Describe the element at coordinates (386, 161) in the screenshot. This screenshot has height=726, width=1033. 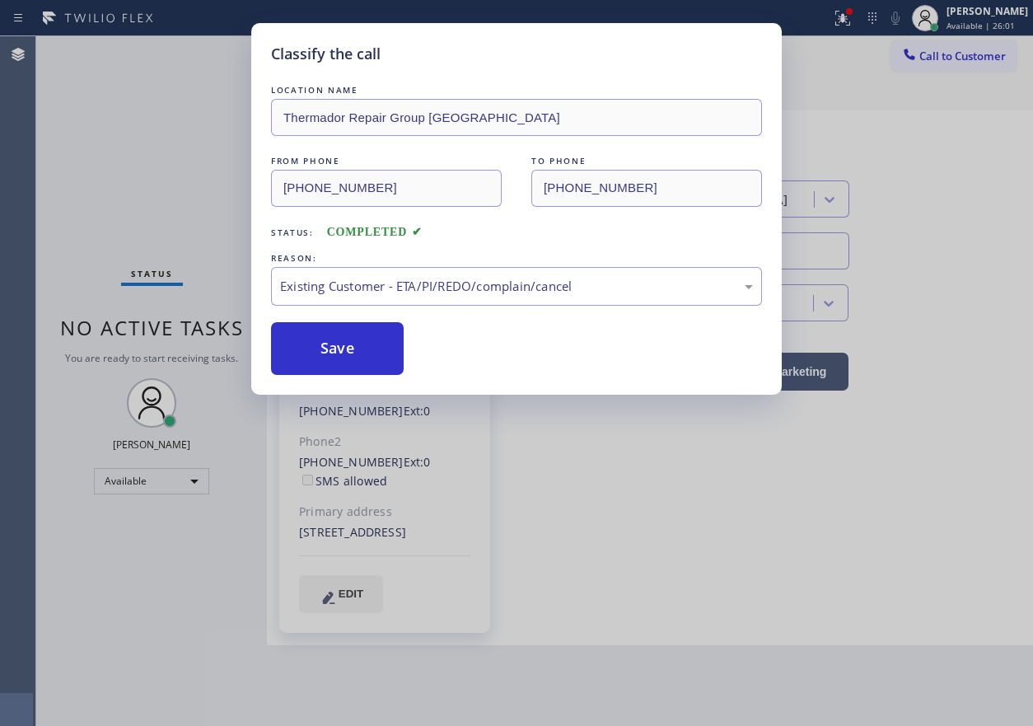
I see `div: FROM PHONE` at that location.